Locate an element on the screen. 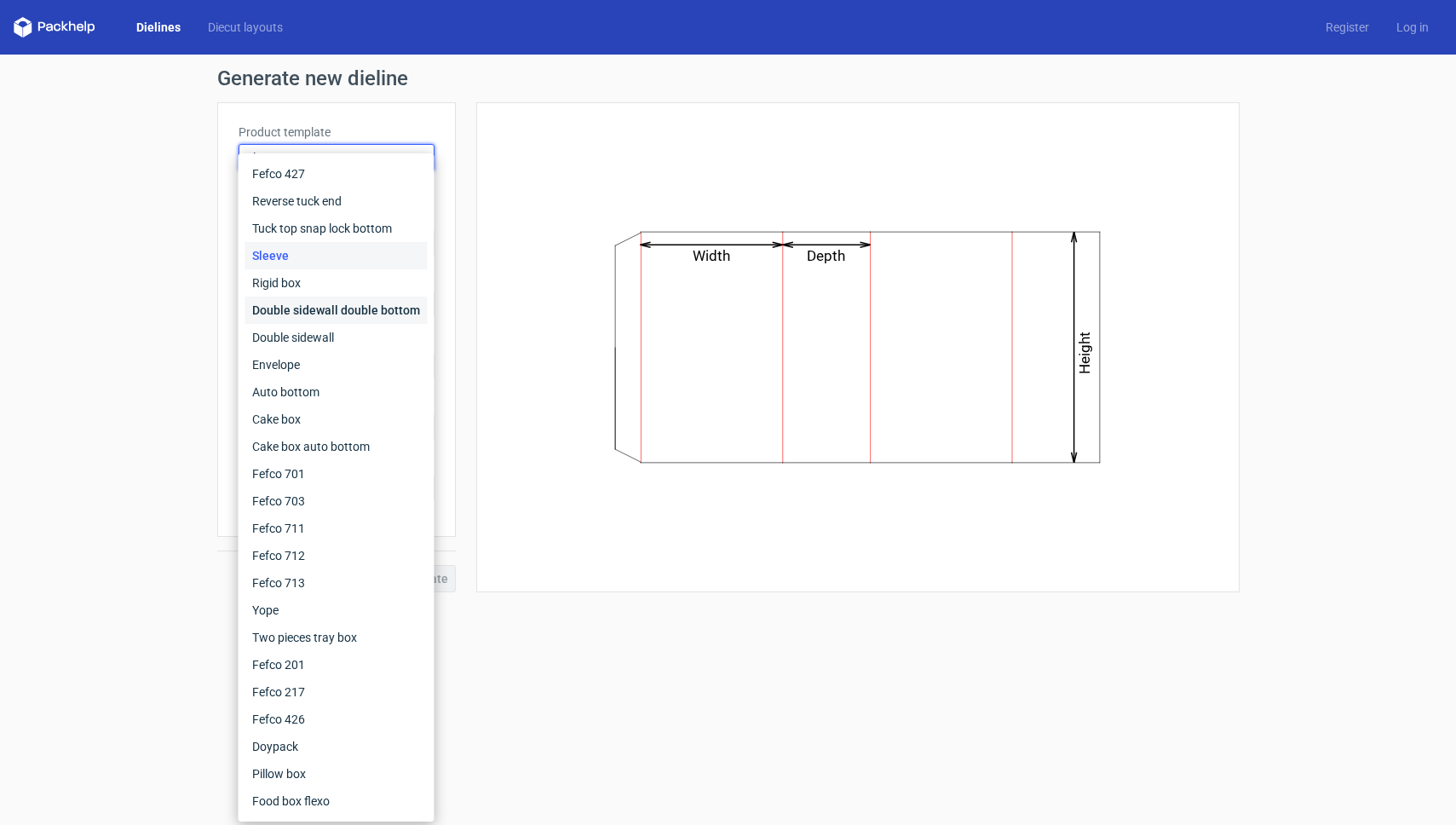 The image size is (1456, 825). div: Sleeve is located at coordinates (337, 255).